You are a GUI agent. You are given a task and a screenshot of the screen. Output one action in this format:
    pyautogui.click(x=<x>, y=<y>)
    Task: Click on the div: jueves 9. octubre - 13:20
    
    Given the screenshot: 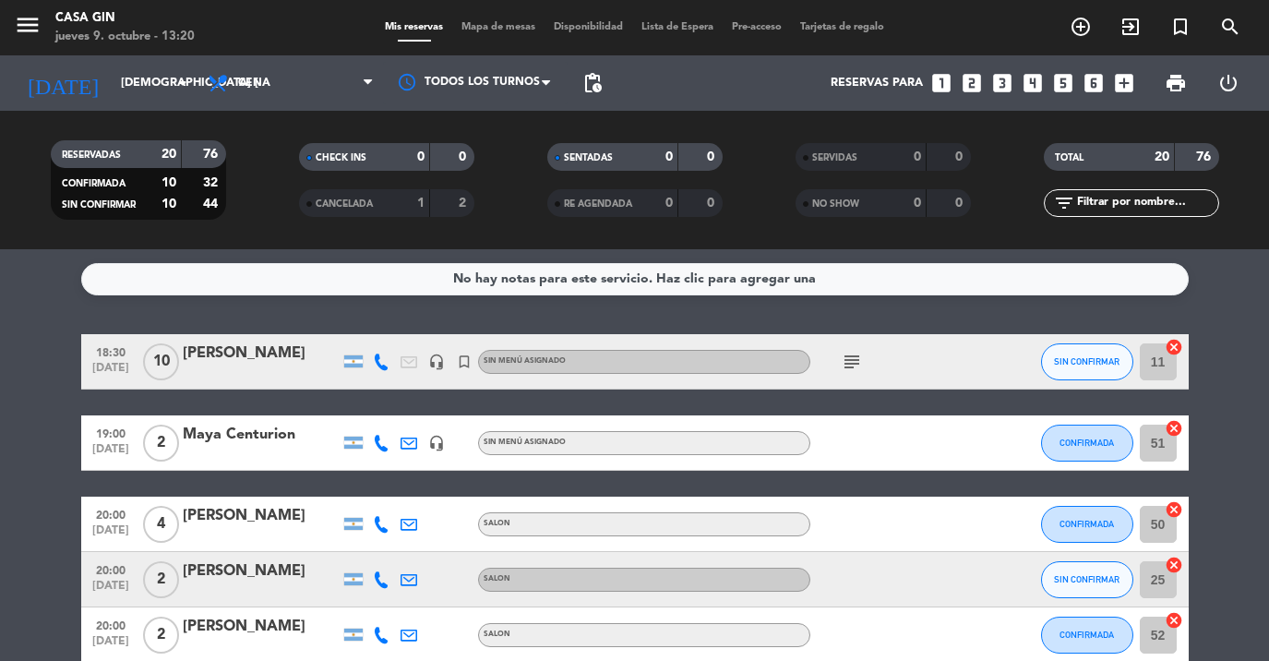 What is the action you would take?
    pyautogui.click(x=125, y=37)
    